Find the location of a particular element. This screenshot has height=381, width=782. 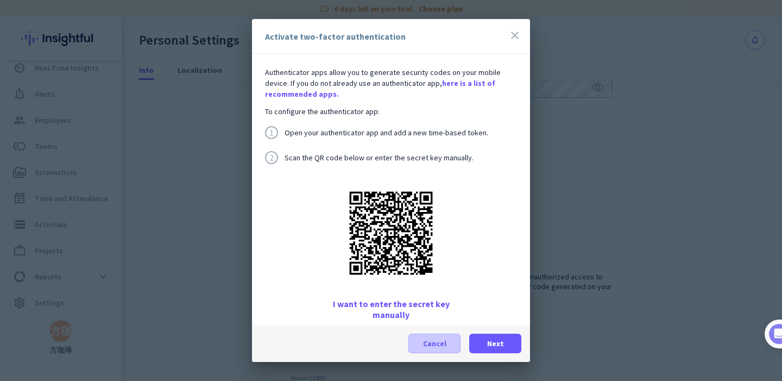

span: Cancel is located at coordinates (434, 343).